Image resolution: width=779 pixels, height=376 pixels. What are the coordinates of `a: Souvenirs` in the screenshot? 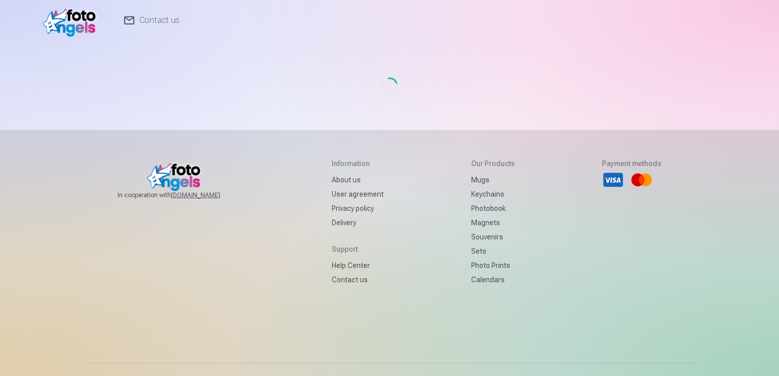 It's located at (493, 237).